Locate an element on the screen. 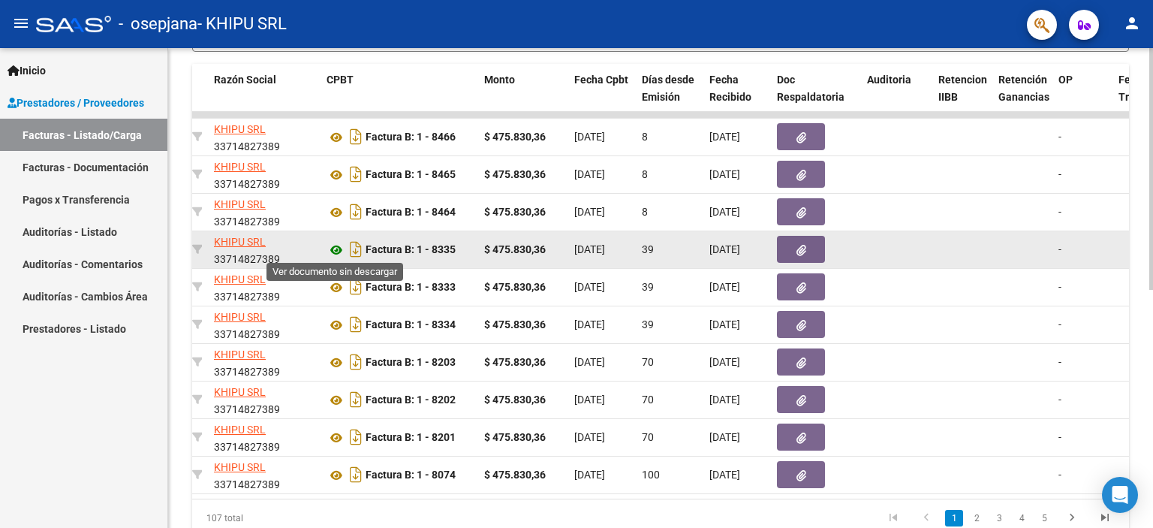  mat-icon: person is located at coordinates (1132, 23).